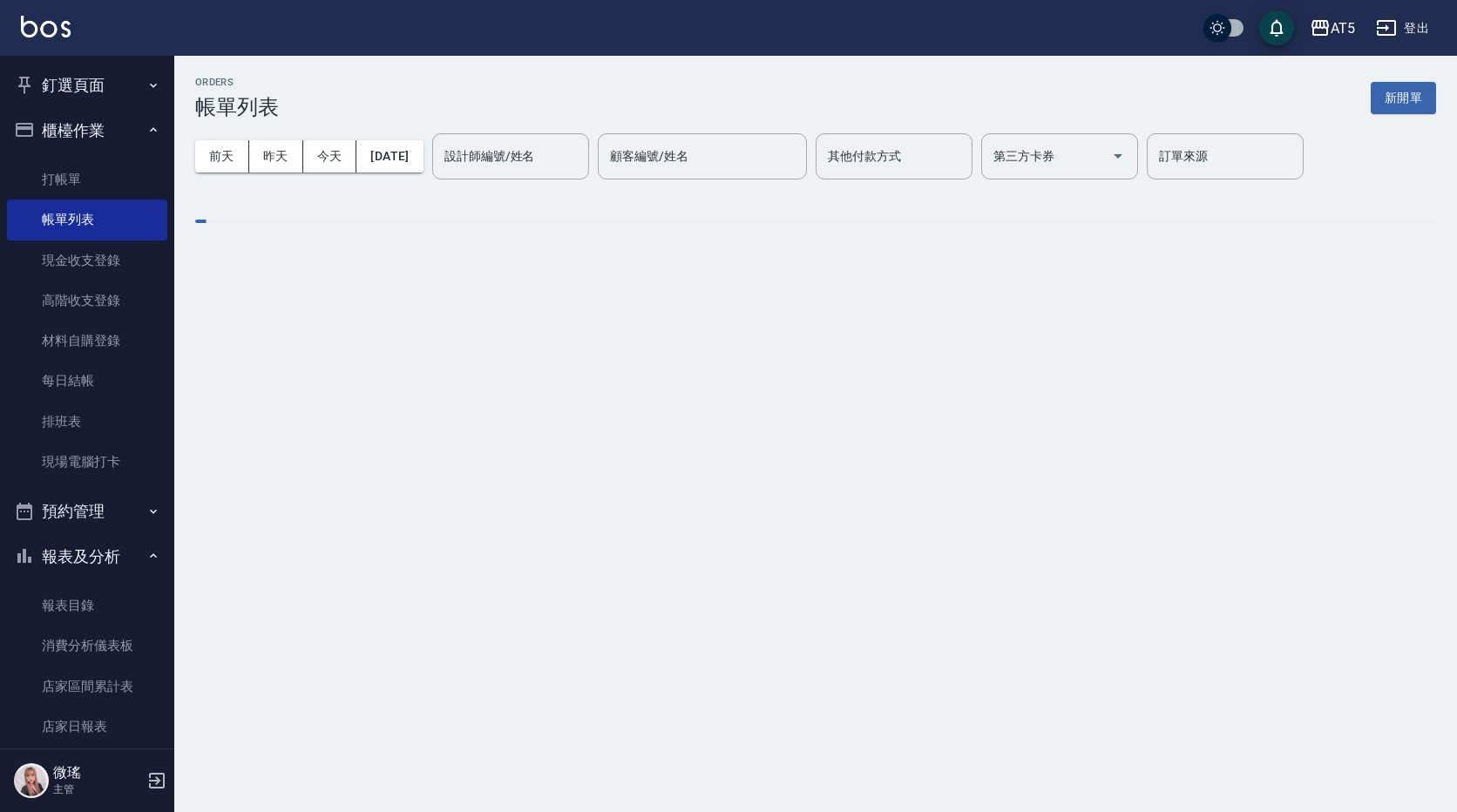 The width and height of the screenshot is (1457, 812). I want to click on button: save, so click(1277, 28).